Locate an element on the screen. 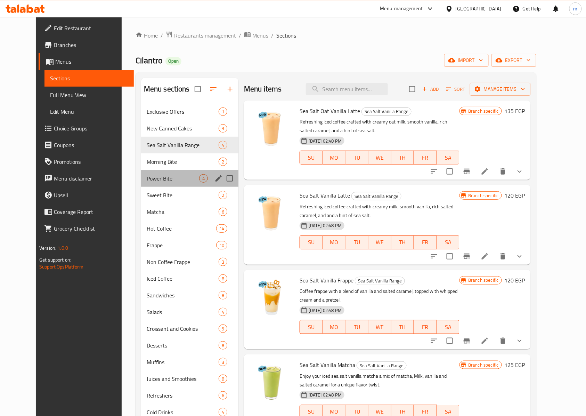 This screenshot has height=416, width=586. img: Sea Salt Vanilla Latte is located at coordinates (272, 213).